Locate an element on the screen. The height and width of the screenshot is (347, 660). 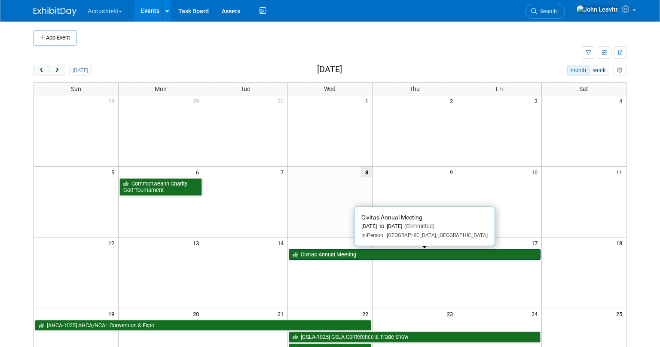
span: (Committed) is located at coordinates (418, 226).